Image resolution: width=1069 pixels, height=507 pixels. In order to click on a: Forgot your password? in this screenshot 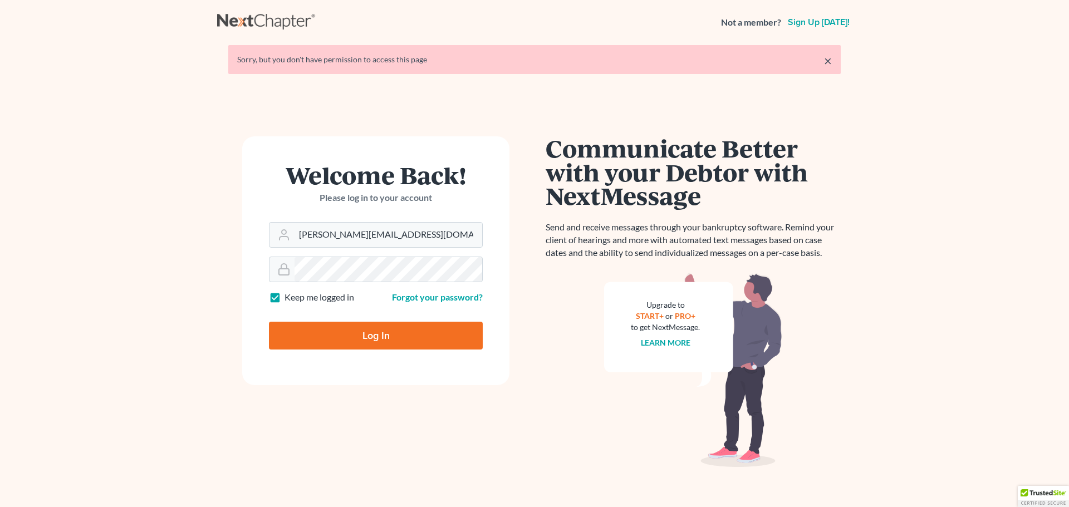, I will do `click(437, 297)`.